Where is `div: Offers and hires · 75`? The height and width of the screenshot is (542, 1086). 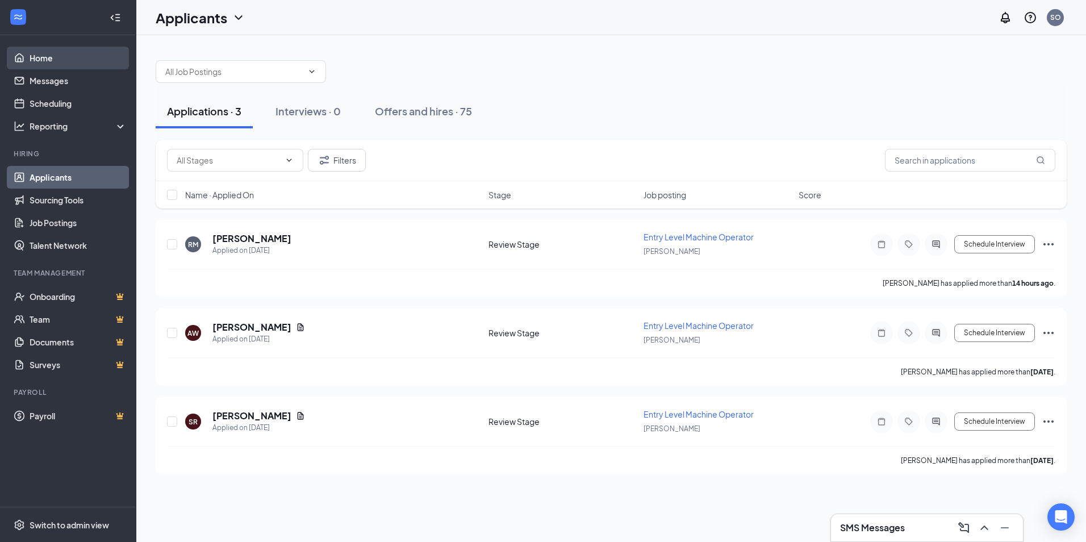 div: Offers and hires · 75 is located at coordinates (423, 111).